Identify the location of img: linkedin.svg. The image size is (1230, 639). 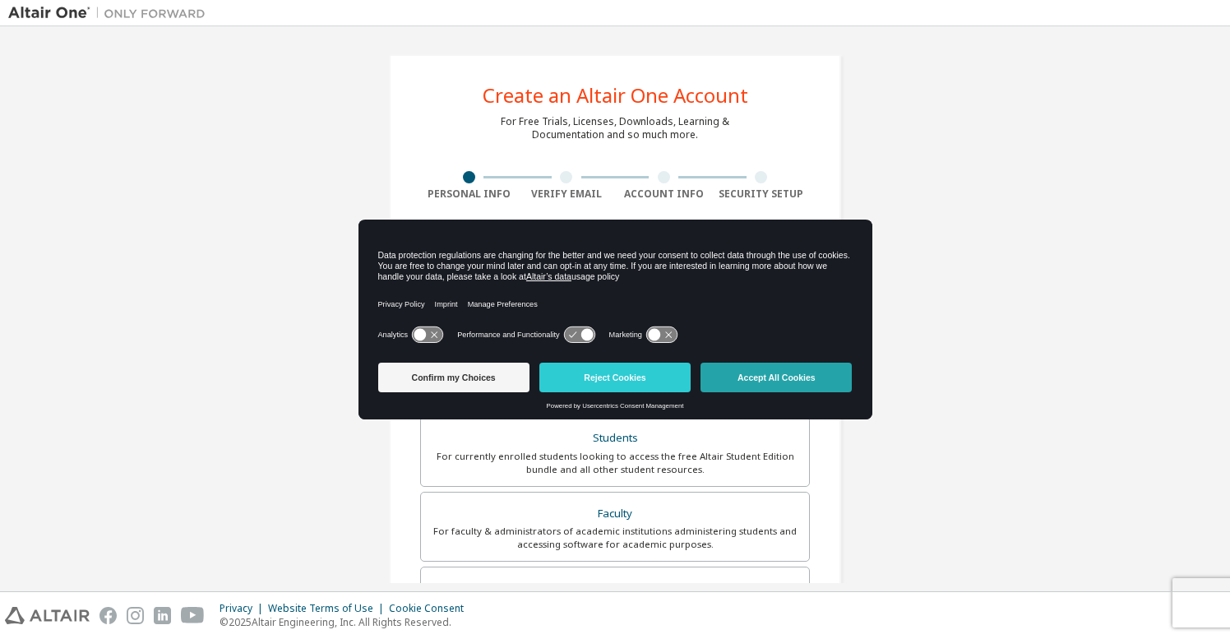
(162, 615).